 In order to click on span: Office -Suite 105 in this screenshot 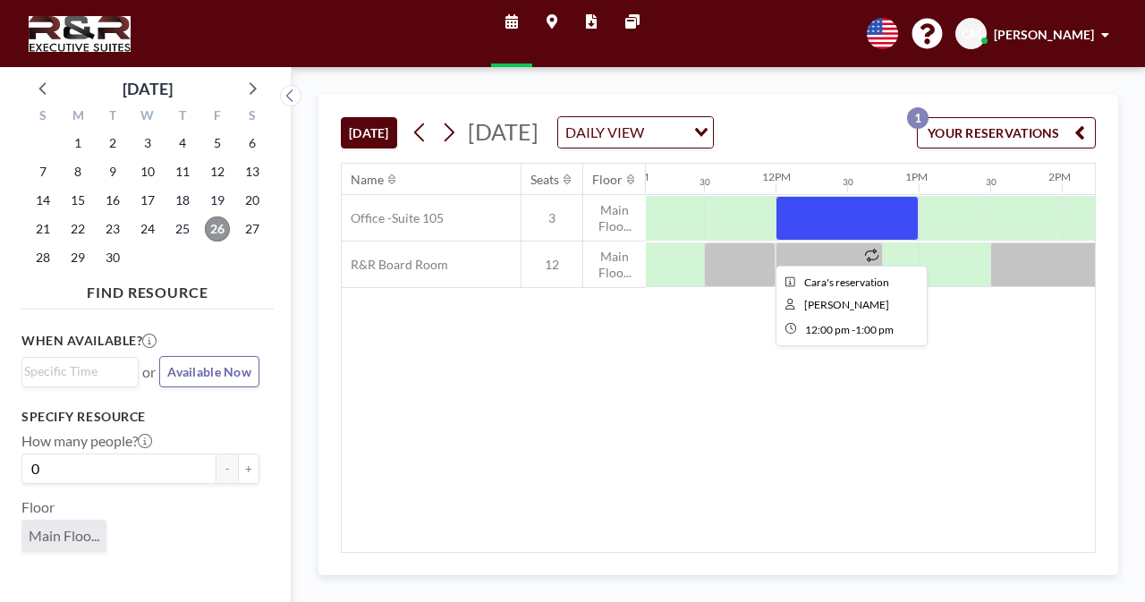, I will do `click(393, 218)`.